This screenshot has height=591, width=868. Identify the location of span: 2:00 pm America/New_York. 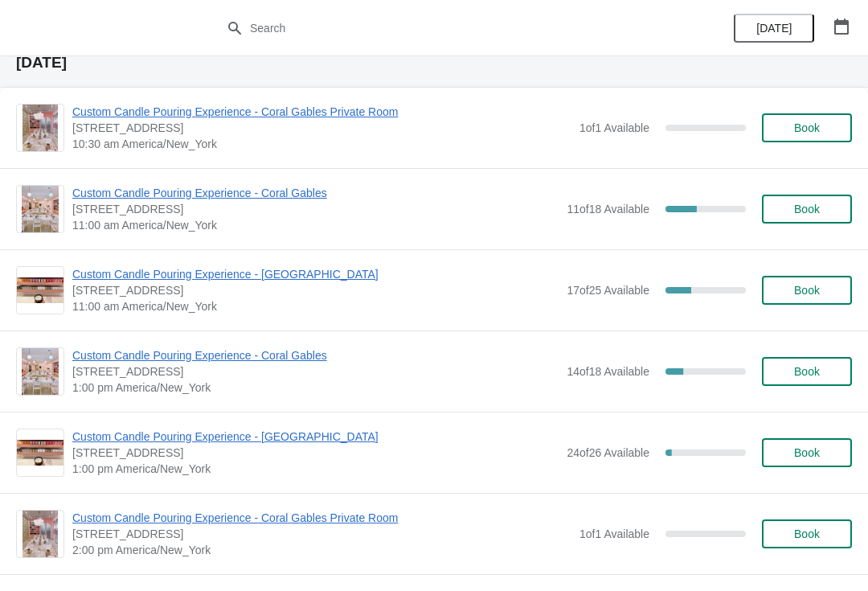
(322, 550).